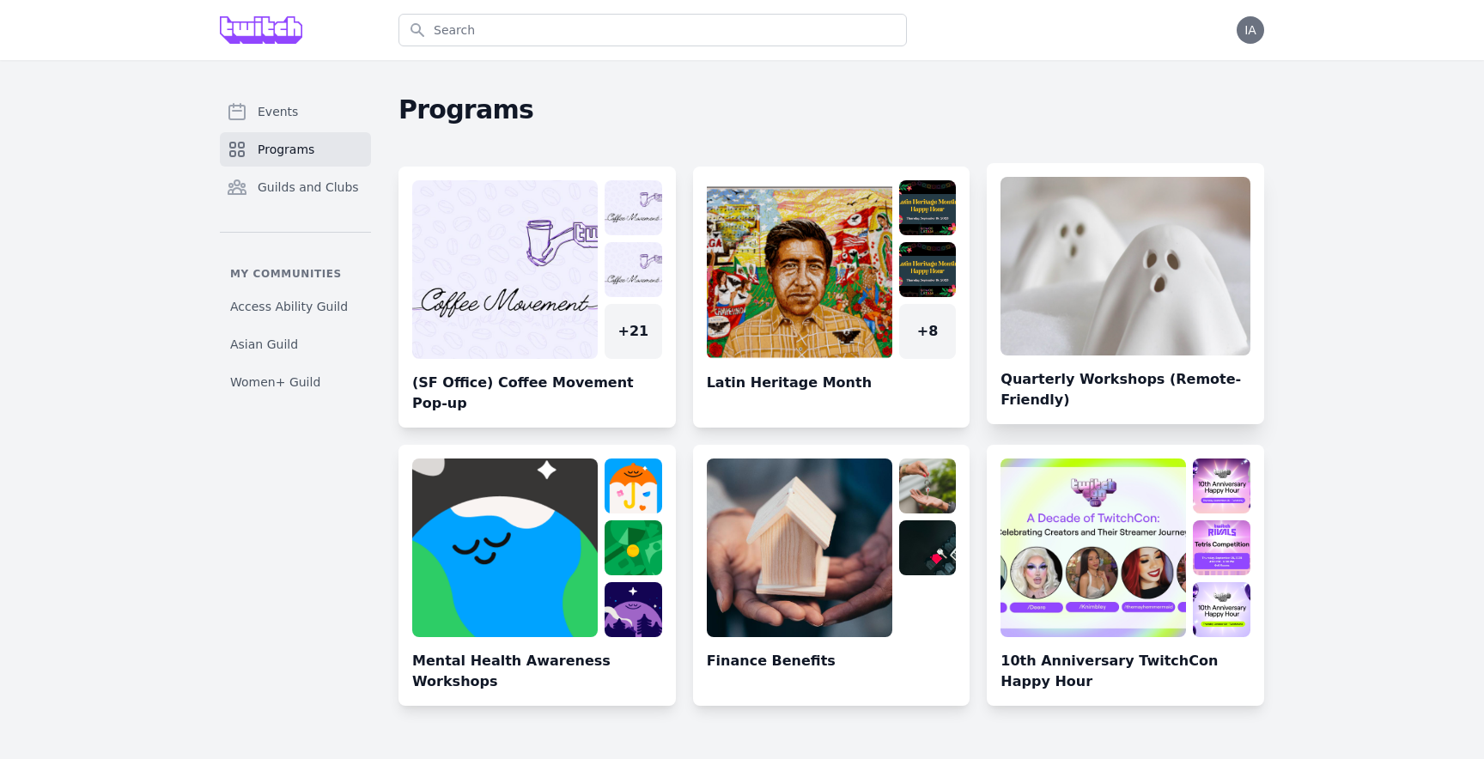  What do you see at coordinates (295, 149) in the screenshot?
I see `a: Programs` at bounding box center [295, 149].